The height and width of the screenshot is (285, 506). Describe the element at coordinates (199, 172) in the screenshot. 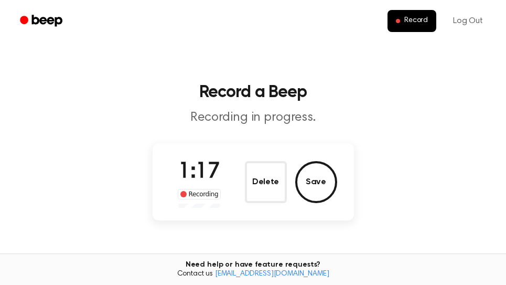

I see `span: 1:17` at that location.